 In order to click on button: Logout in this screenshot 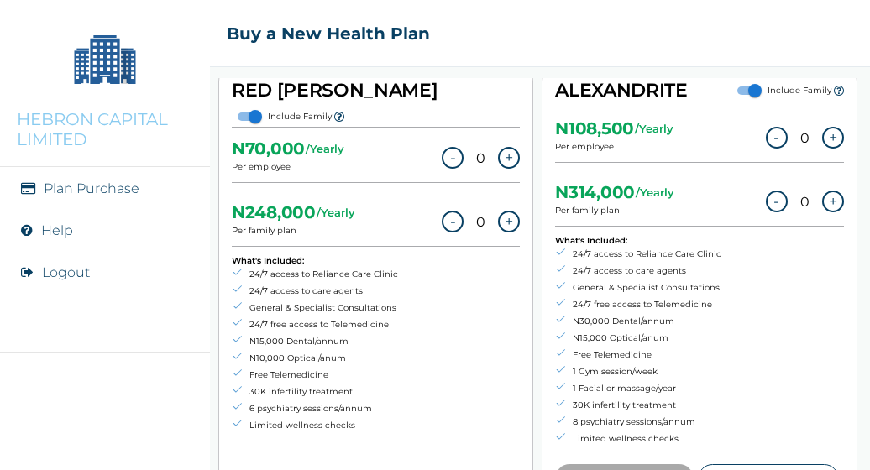, I will do `click(65, 272)`.